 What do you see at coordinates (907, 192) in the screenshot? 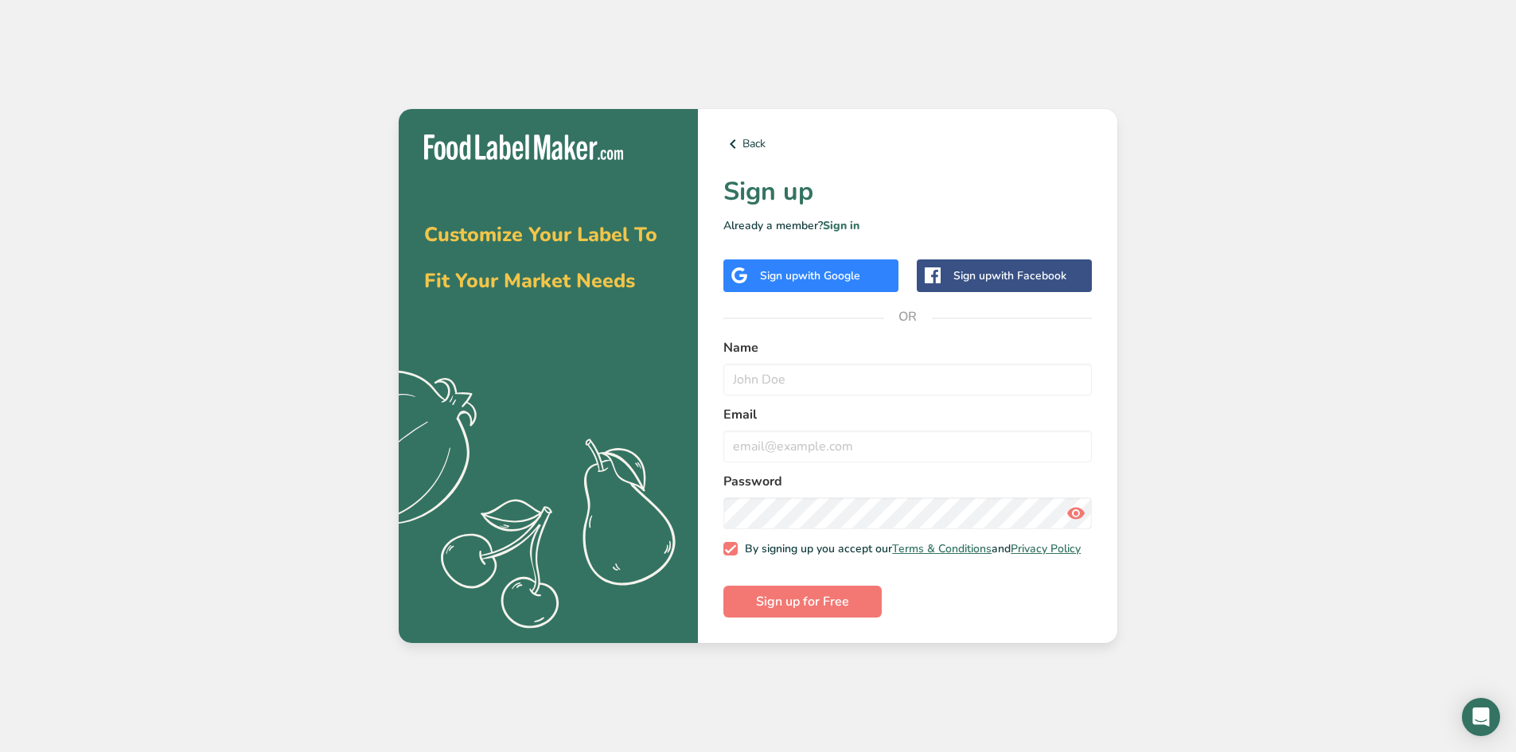
I see `h1: Sign up` at bounding box center [907, 192].